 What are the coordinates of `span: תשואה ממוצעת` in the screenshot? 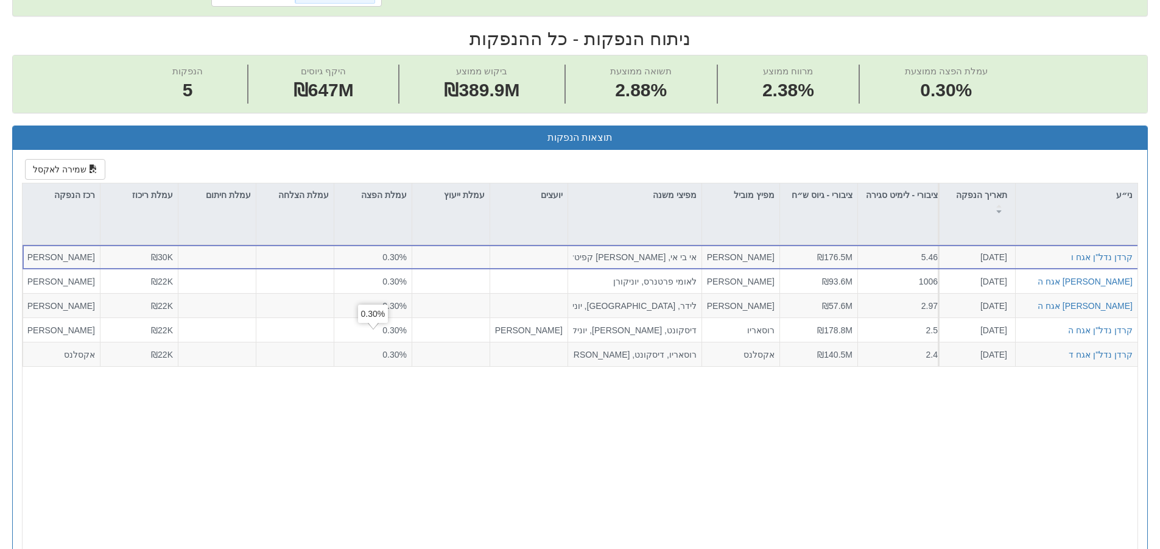 It's located at (641, 71).